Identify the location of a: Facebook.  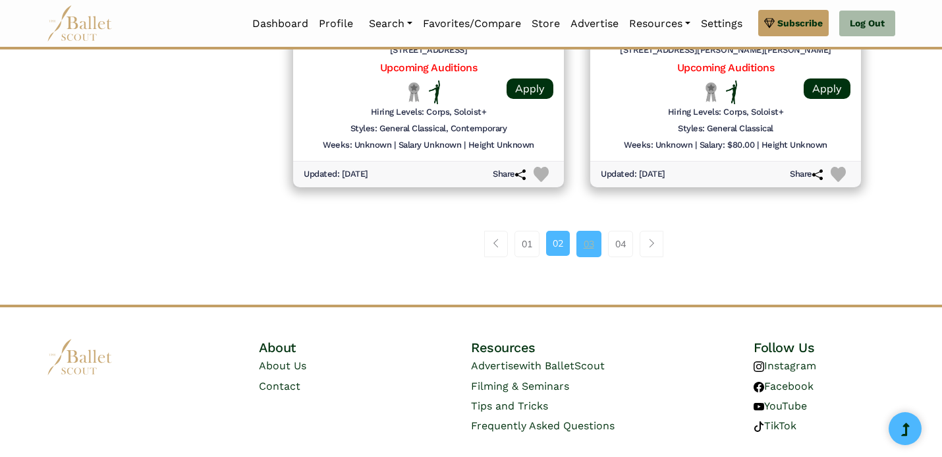
(784, 386).